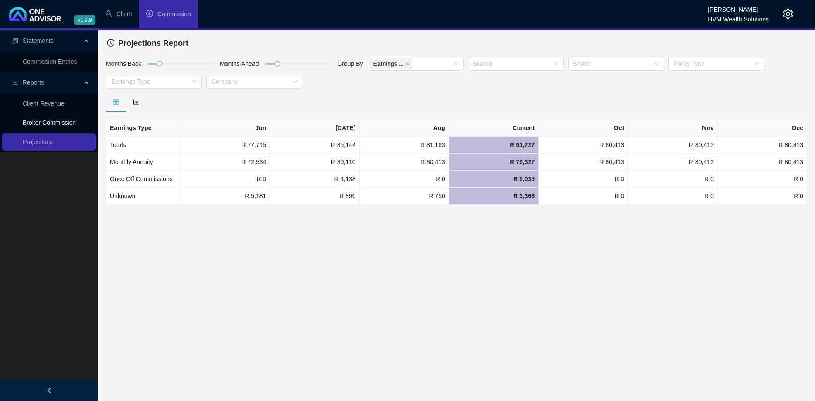 This screenshot has height=401, width=815. What do you see at coordinates (44, 103) in the screenshot?
I see `a: Client Revenue` at bounding box center [44, 103].